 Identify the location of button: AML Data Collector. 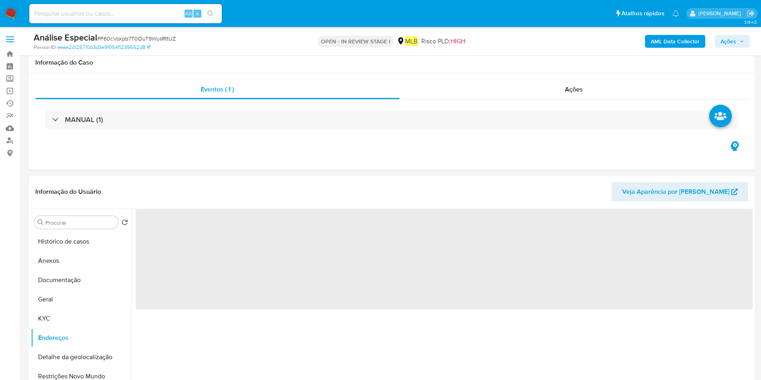
(675, 41).